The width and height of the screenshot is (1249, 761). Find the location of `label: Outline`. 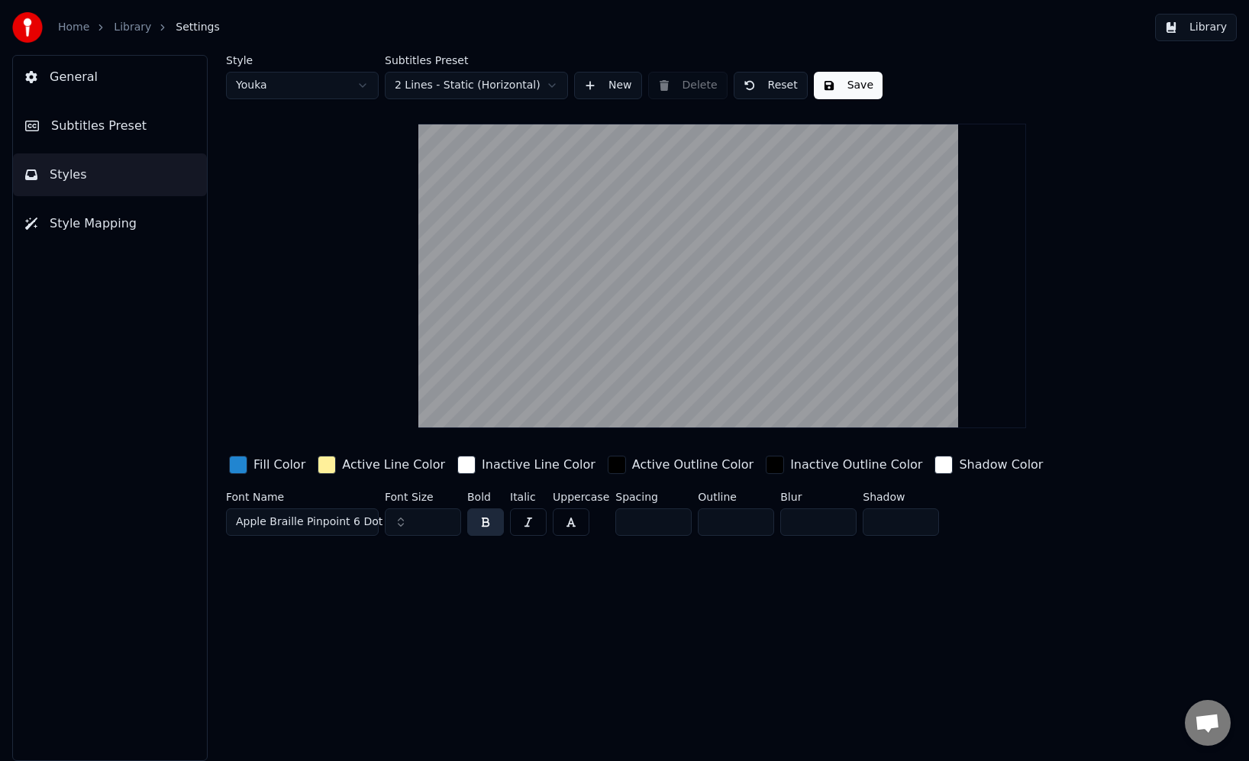

label: Outline is located at coordinates (736, 497).